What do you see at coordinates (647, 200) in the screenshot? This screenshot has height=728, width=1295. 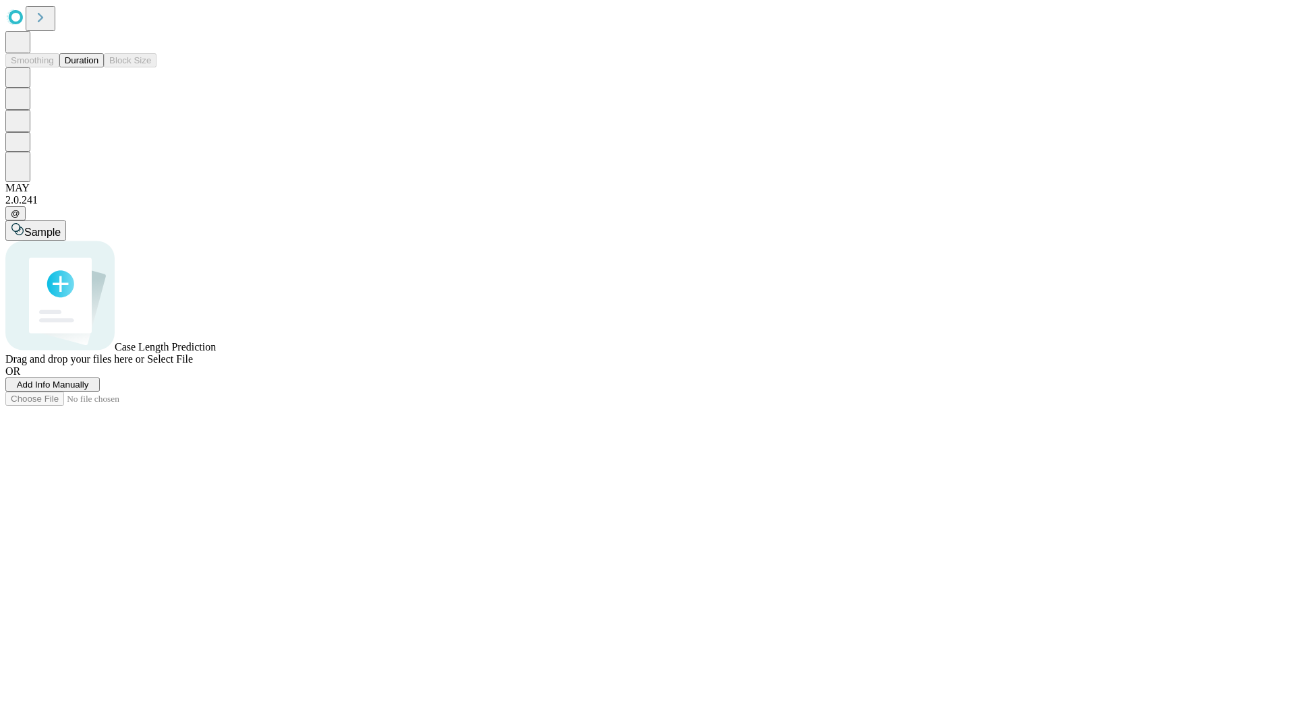 I see `div: 2.0.241` at bounding box center [647, 200].